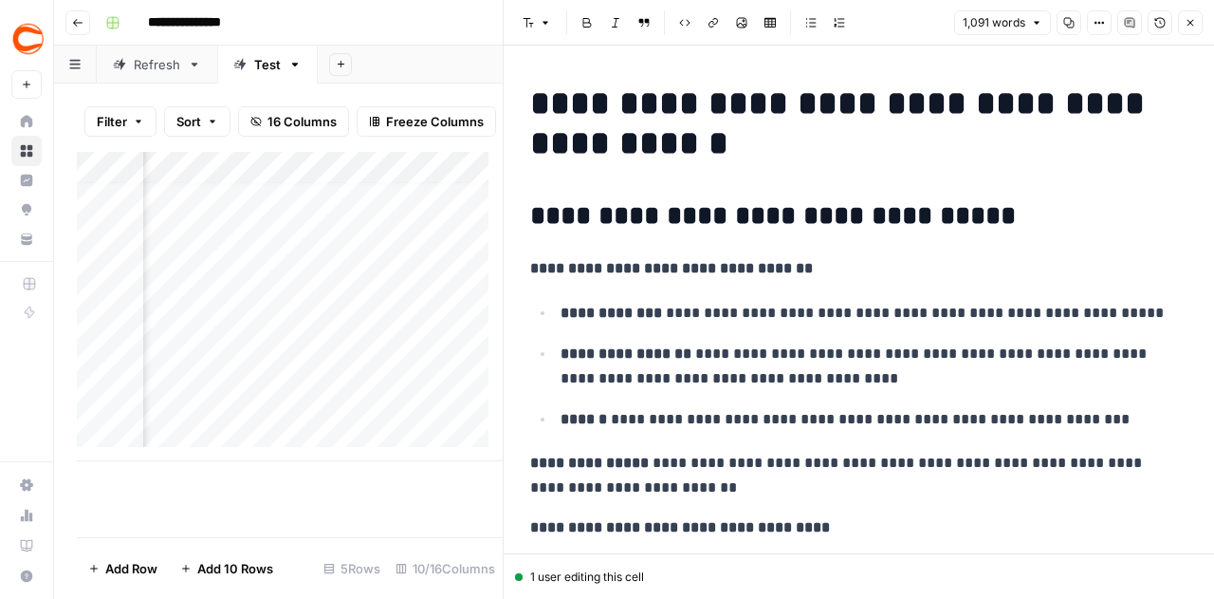 The image size is (1214, 599). I want to click on span: 16 Columns, so click(302, 121).